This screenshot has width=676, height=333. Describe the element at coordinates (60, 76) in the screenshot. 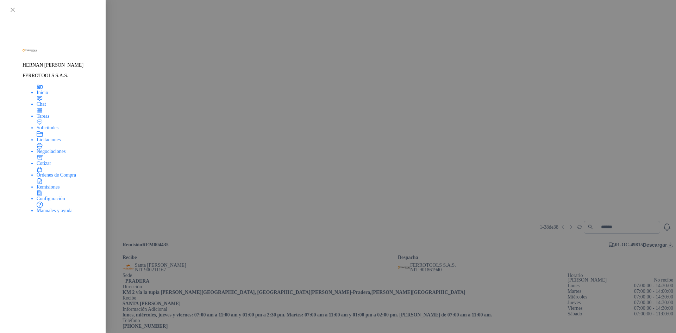

I see `p: FERROTOOLS S.A.S.` at that location.